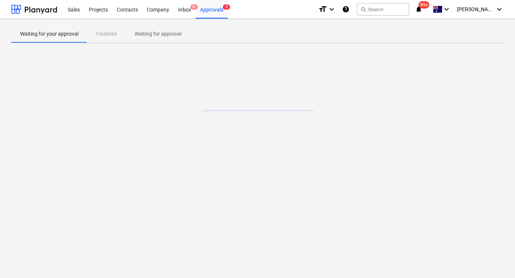 The image size is (515, 278). What do you see at coordinates (424, 5) in the screenshot?
I see `span: 99+` at bounding box center [424, 5].